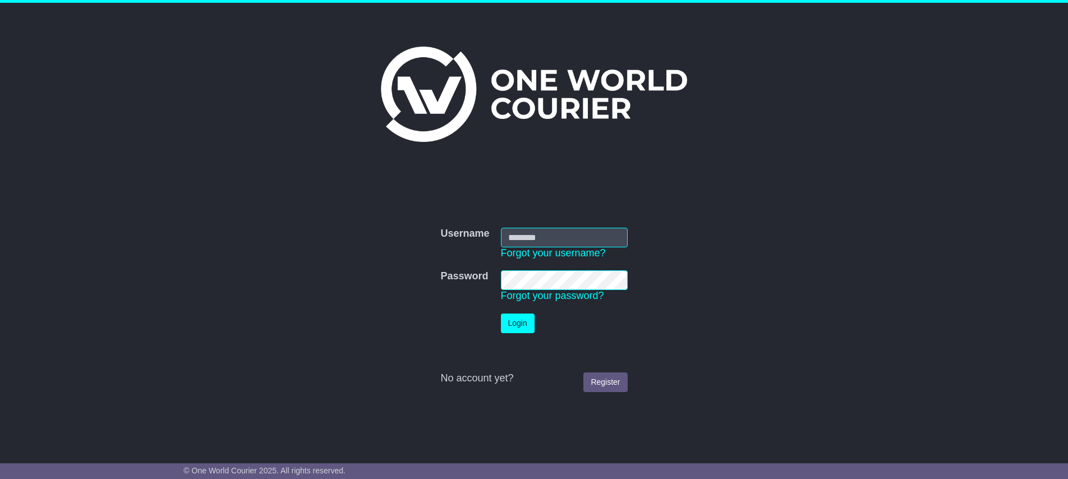  Describe the element at coordinates (464, 277) in the screenshot. I see `label: Password` at that location.